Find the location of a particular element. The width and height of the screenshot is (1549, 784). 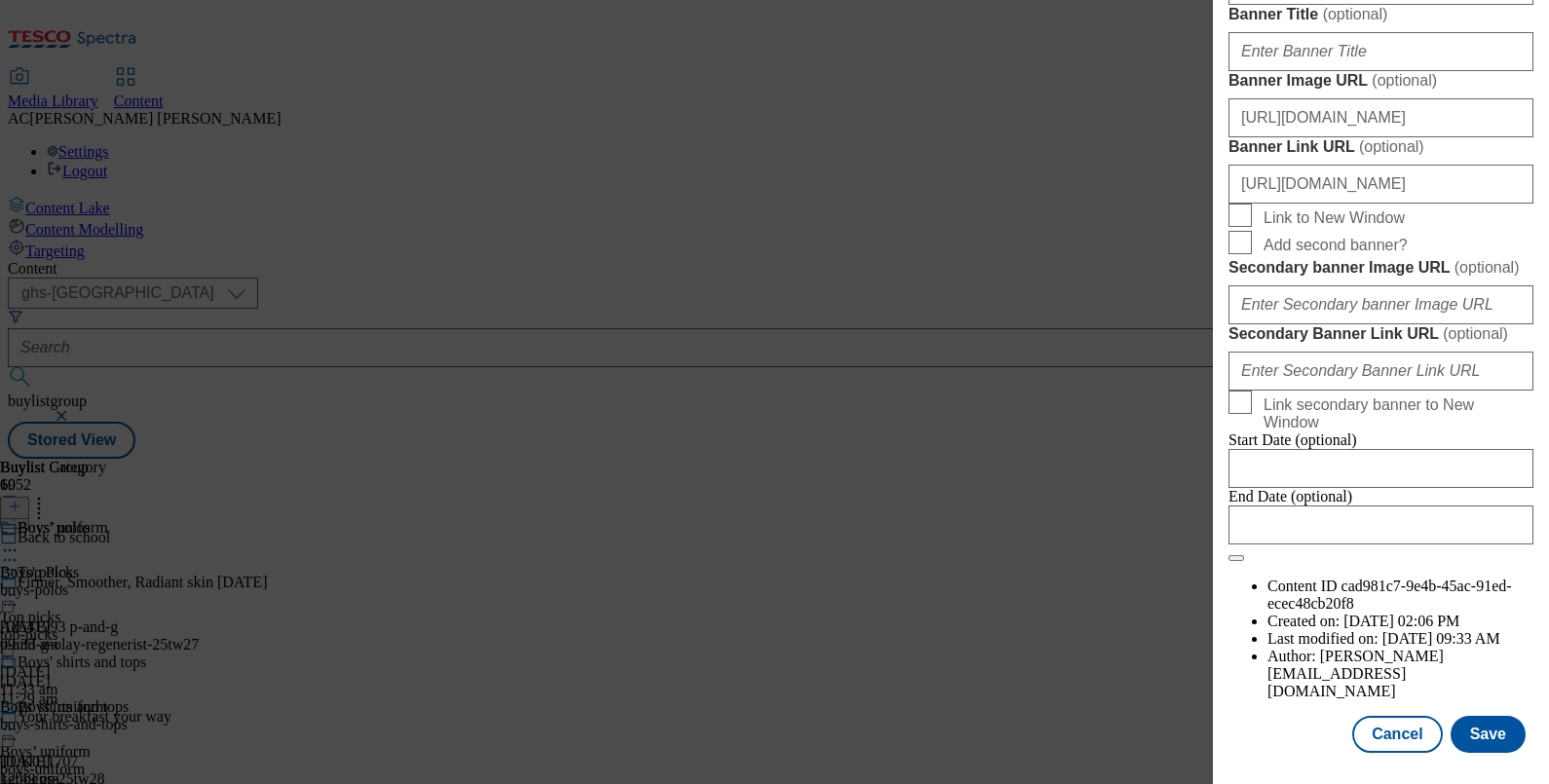

span: Add second banner? is located at coordinates (1335, 245).